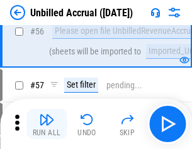  I want to click on div: Undo, so click(87, 133).